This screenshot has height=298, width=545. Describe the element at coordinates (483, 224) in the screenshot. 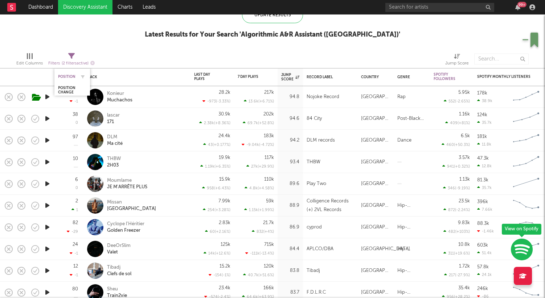

I see `div: 88.3k` at that location.